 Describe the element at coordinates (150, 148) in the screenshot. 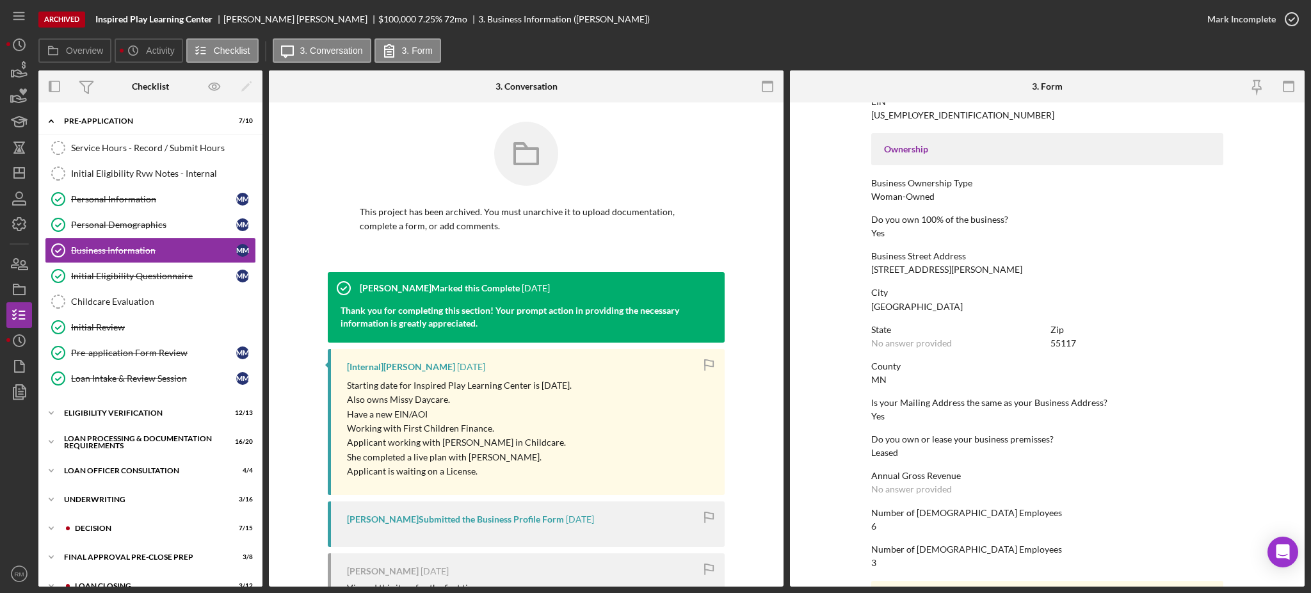

I see `a: Service Hours - Record / Submit Hours` at that location.